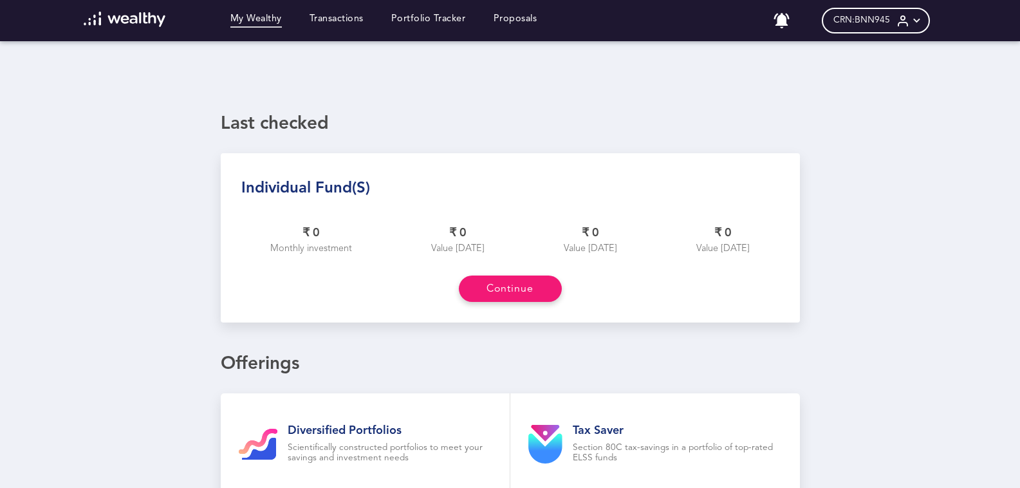  Describe the element at coordinates (275, 124) in the screenshot. I see `div: Last checked` at that location.